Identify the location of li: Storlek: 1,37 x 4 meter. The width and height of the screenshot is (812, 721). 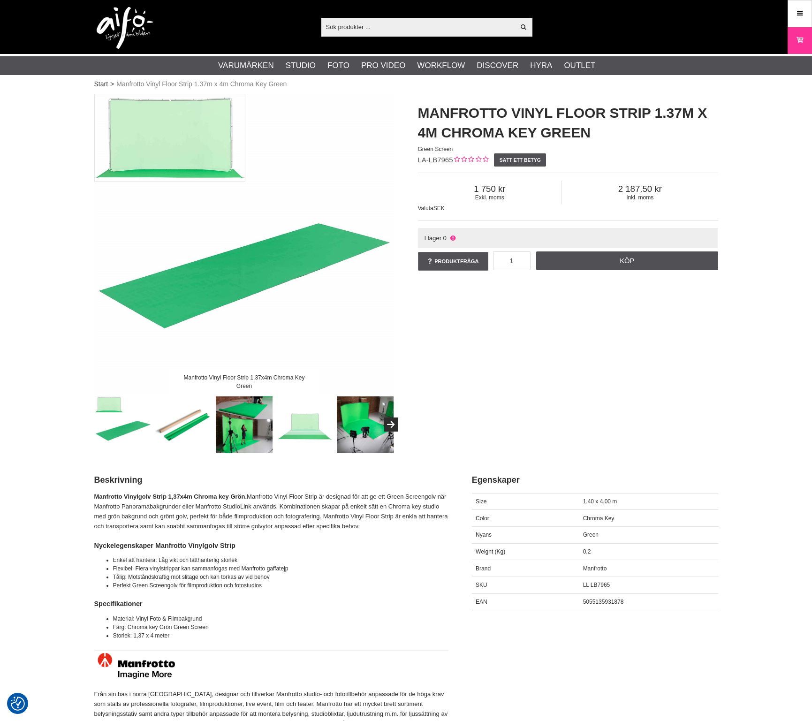
(281, 636).